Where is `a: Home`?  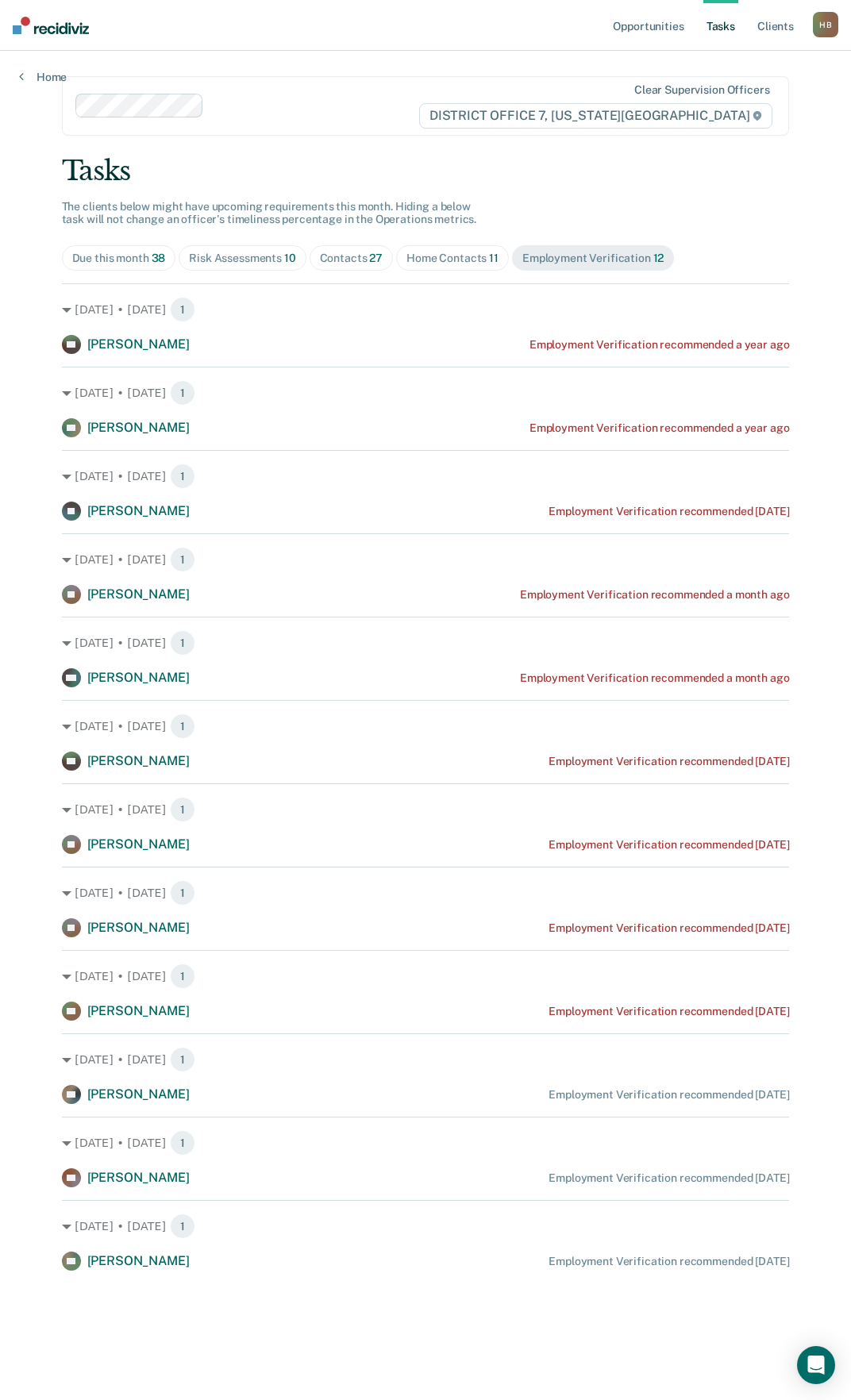 a: Home is located at coordinates (43, 77).